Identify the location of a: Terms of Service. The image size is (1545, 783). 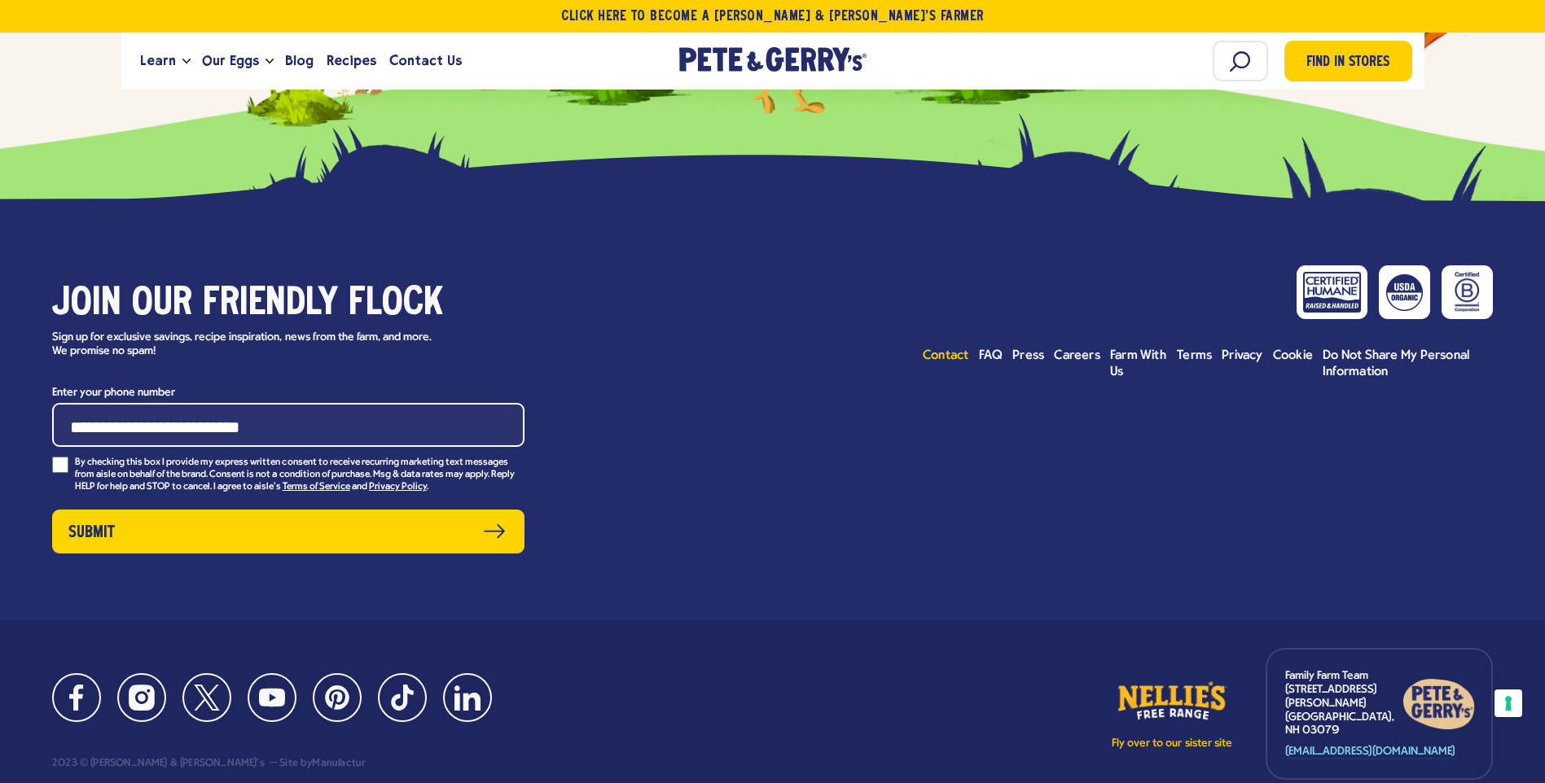
(316, 488).